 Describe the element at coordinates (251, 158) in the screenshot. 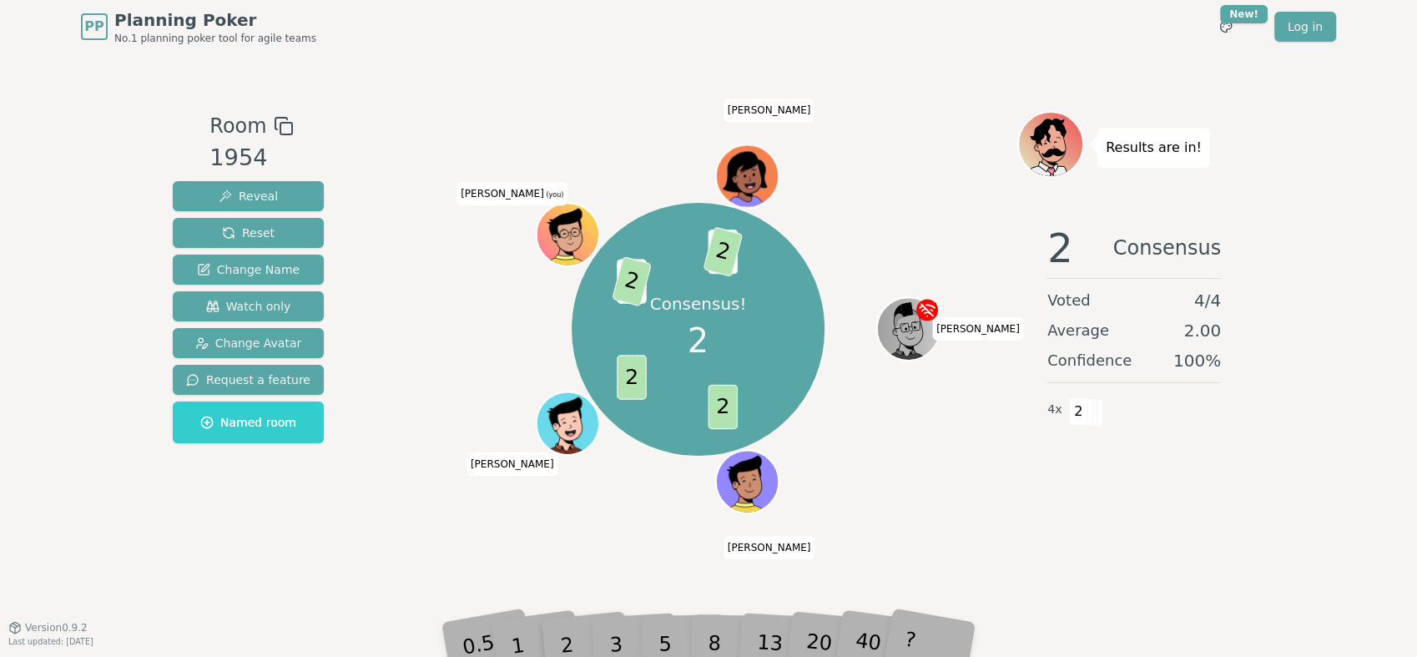

I see `div: 1954` at that location.